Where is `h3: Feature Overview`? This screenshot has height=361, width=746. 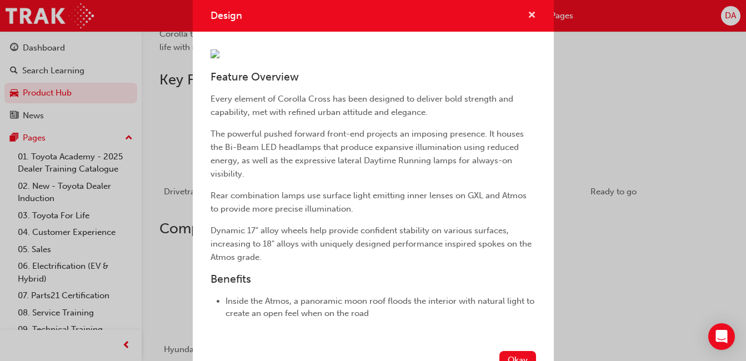 h3: Feature Overview is located at coordinates (373, 77).